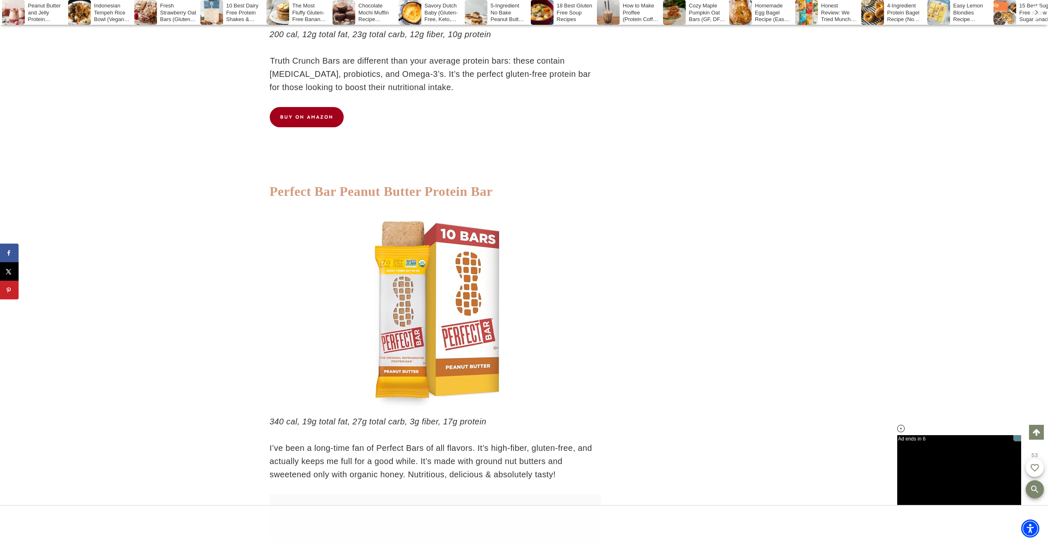 This screenshot has width=1048, height=543. I want to click on a: Perfect Bar Peanut Butter Protein Bar, so click(381, 191).